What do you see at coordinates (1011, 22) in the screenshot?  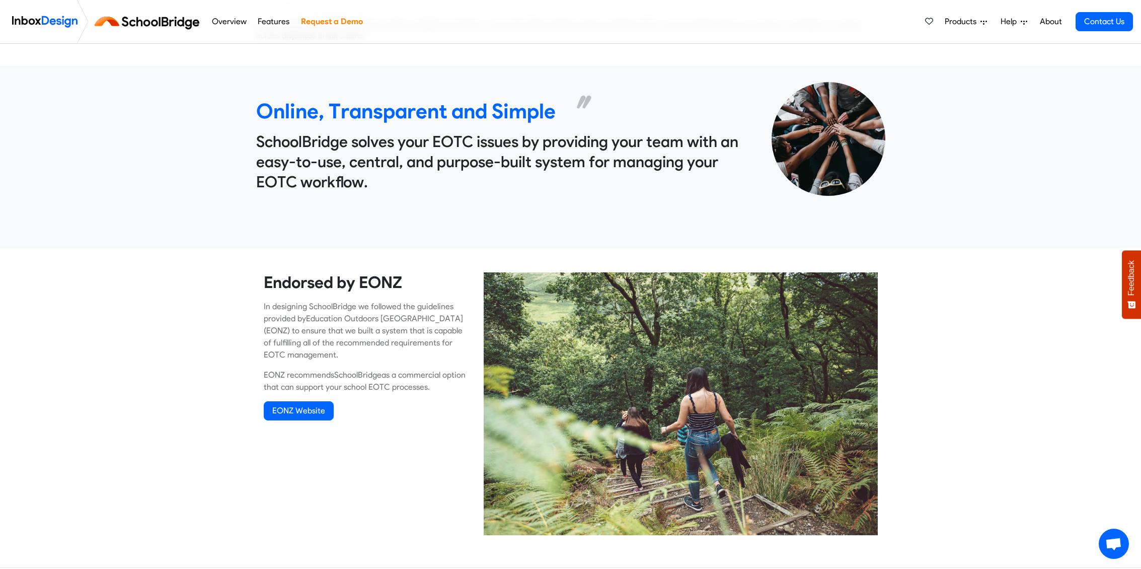 I see `span: Help` at bounding box center [1011, 22].